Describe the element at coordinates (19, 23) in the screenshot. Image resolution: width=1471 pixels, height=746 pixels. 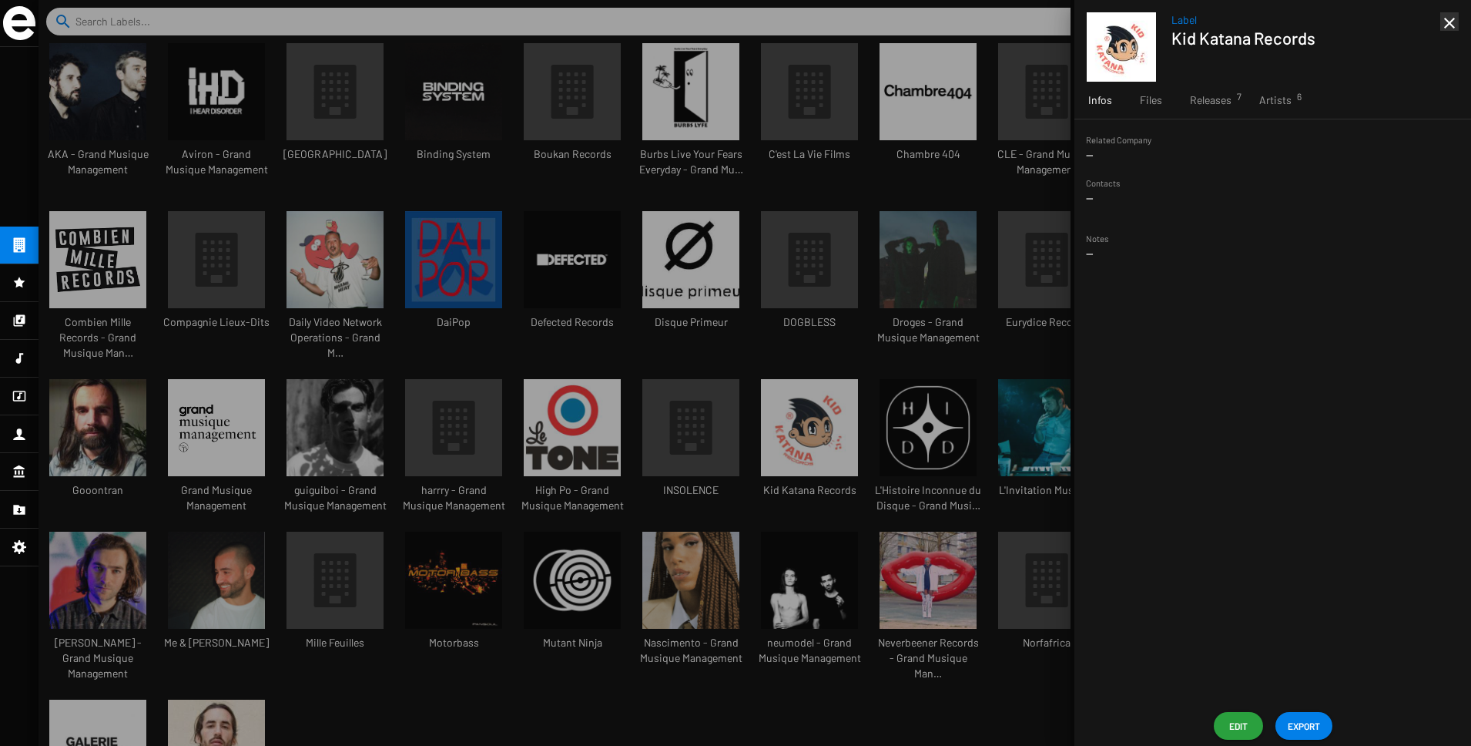
I see `img: grand-sigle.svg` at that location.